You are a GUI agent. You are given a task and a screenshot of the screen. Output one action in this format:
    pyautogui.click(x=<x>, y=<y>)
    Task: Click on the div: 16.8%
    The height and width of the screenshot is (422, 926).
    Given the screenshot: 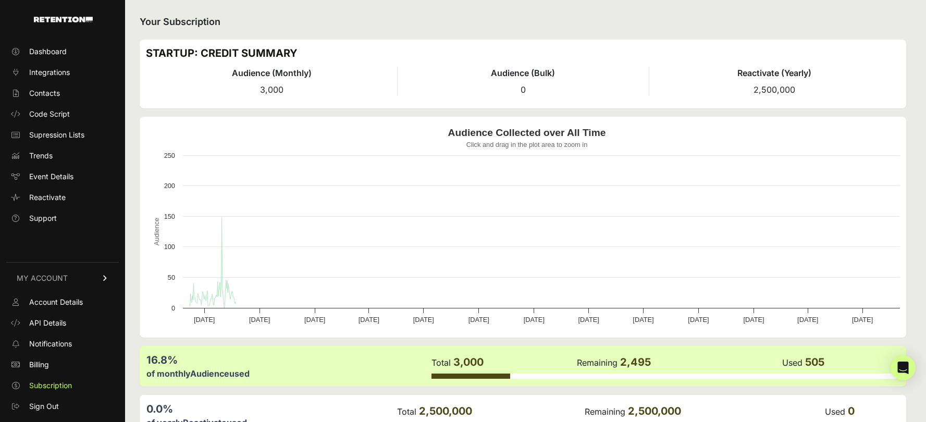 What is the action you would take?
    pyautogui.click(x=288, y=360)
    